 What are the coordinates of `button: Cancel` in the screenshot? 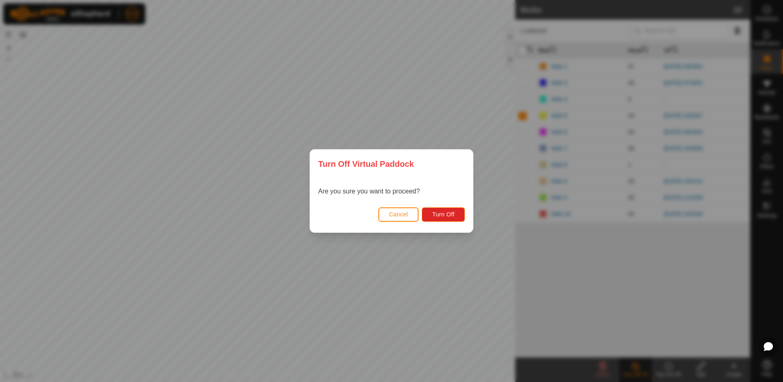 It's located at (398, 214).